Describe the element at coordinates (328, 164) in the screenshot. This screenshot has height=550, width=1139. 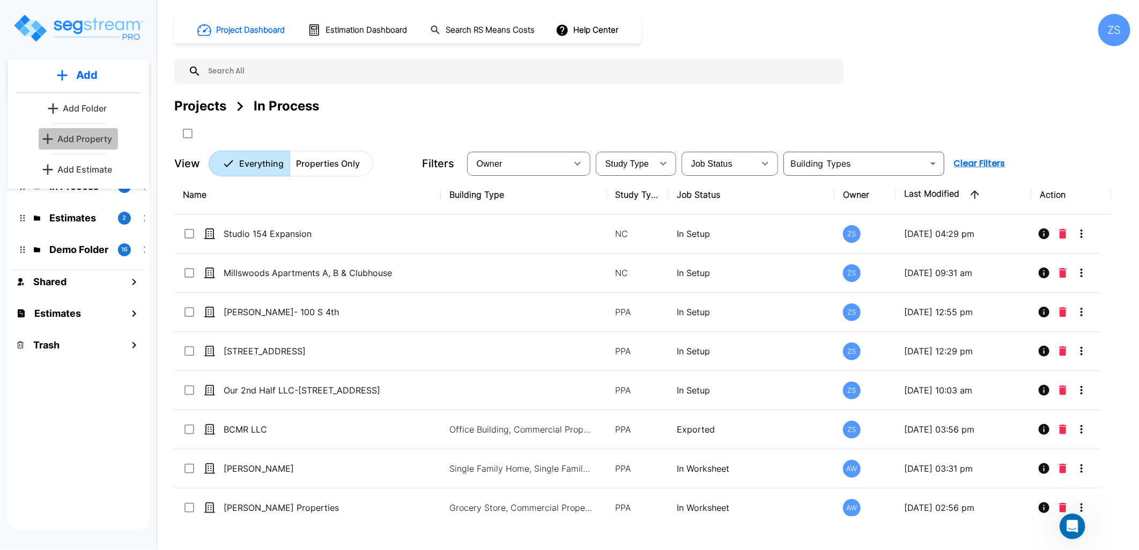
I see `p: Properties Only` at that location.